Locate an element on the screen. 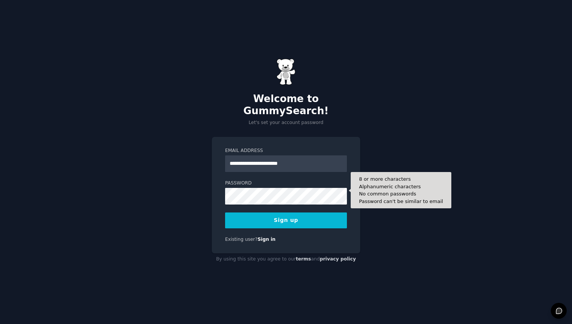  label: Email Address is located at coordinates (286, 151).